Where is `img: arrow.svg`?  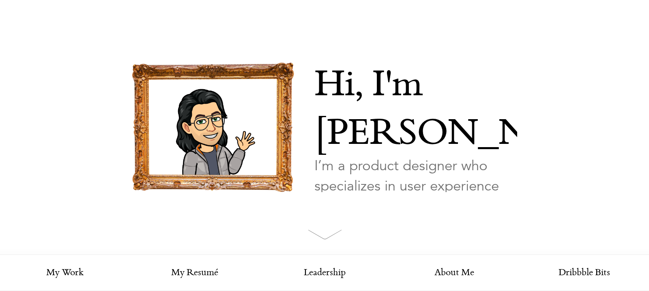
img: arrow.svg is located at coordinates (325, 234).